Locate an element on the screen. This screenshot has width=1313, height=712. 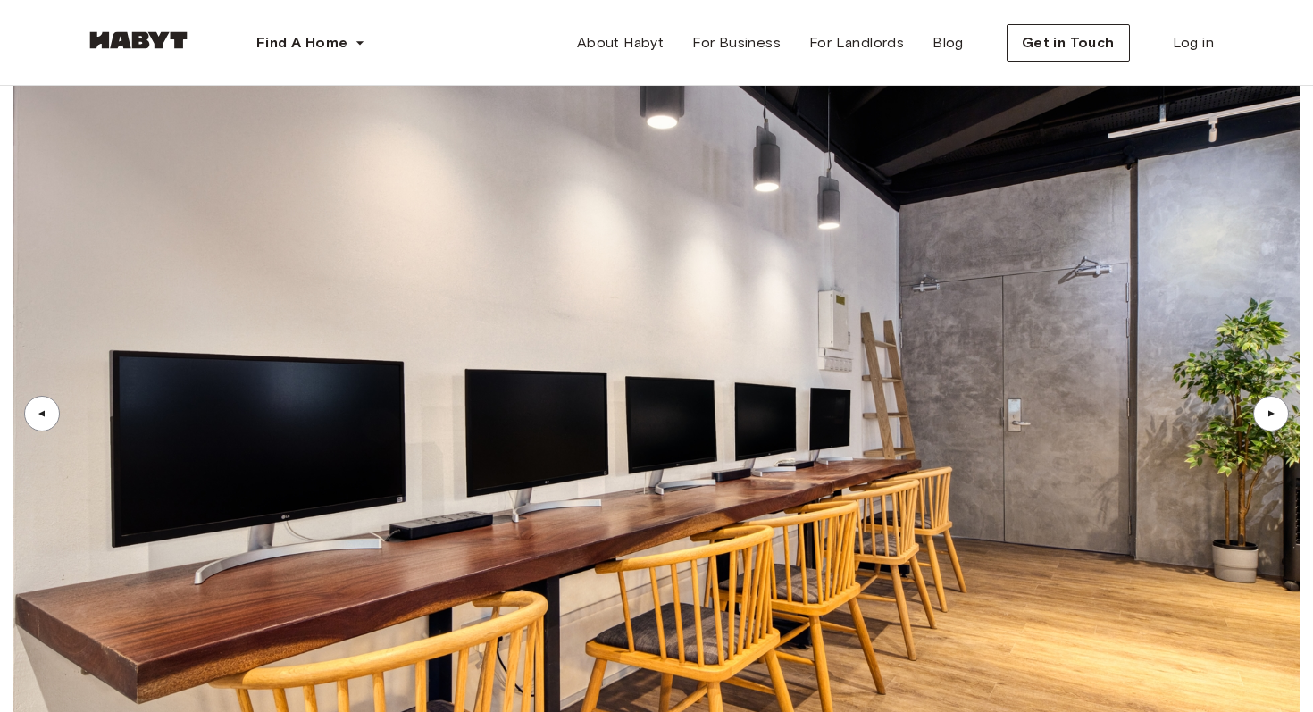
span: About Habyt is located at coordinates (620, 43).